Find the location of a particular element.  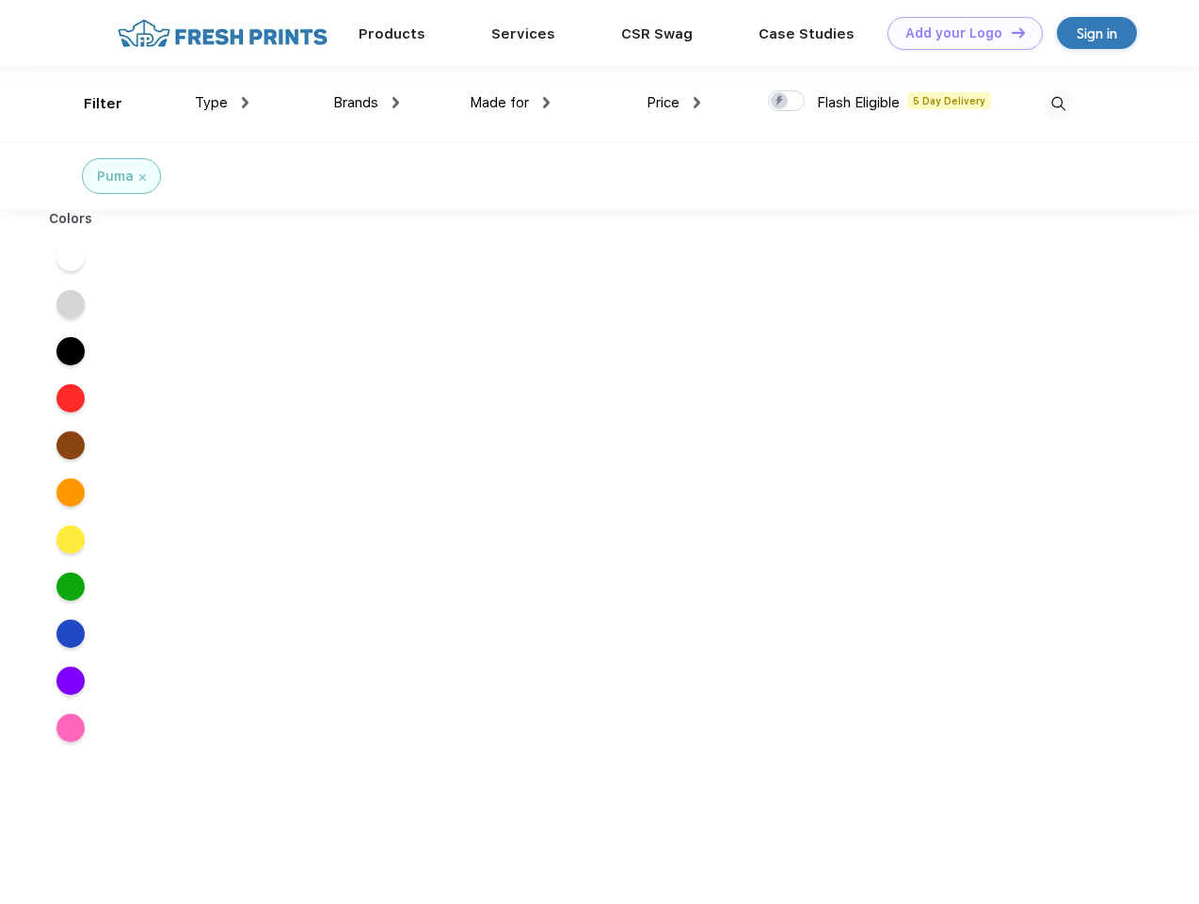

span: Brands is located at coordinates (356, 103).